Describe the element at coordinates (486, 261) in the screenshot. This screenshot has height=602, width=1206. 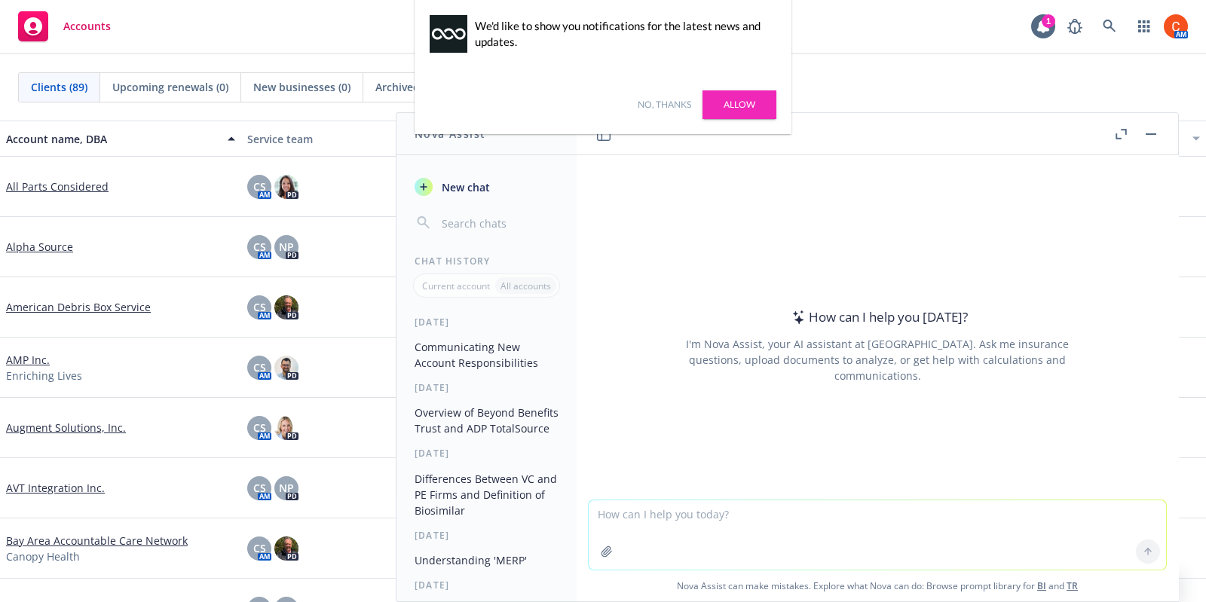
I see `div: Chat History` at that location.